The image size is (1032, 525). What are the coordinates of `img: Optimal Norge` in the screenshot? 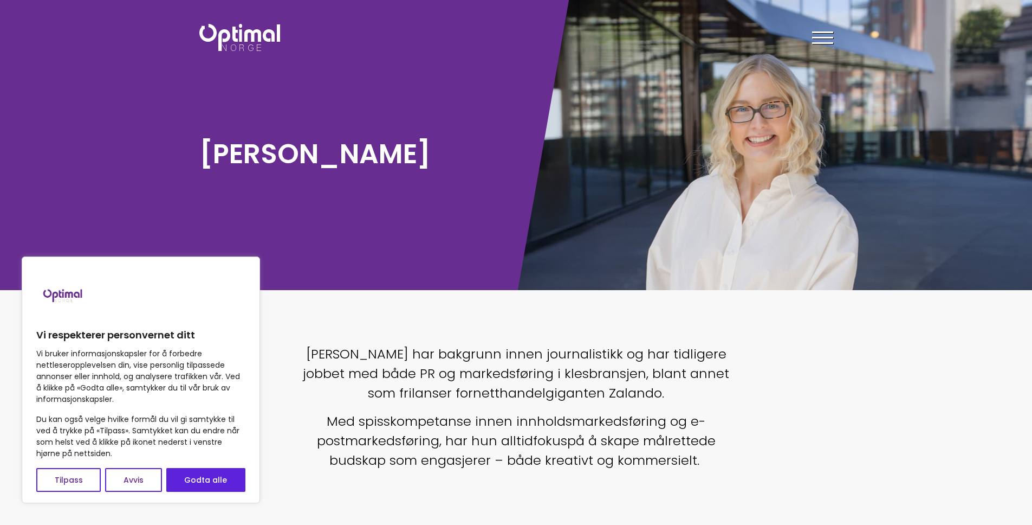 It's located at (240, 37).